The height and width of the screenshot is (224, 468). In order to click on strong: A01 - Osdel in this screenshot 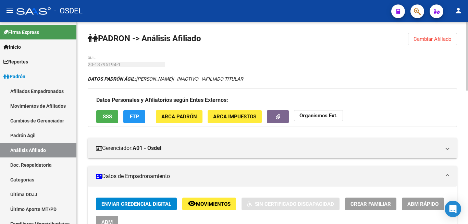, I will do `click(147, 148)`.